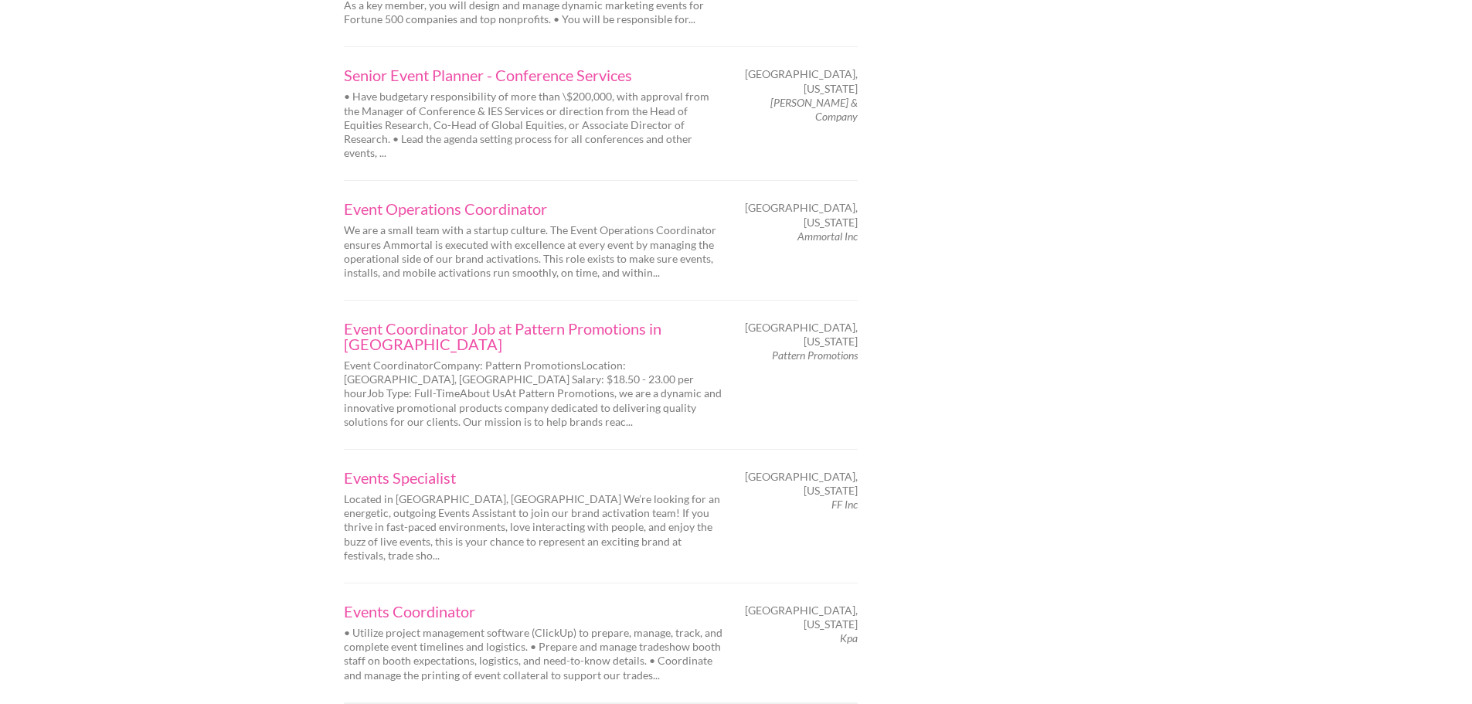  Describe the element at coordinates (533, 477) in the screenshot. I see `a: Events Specialist` at that location.